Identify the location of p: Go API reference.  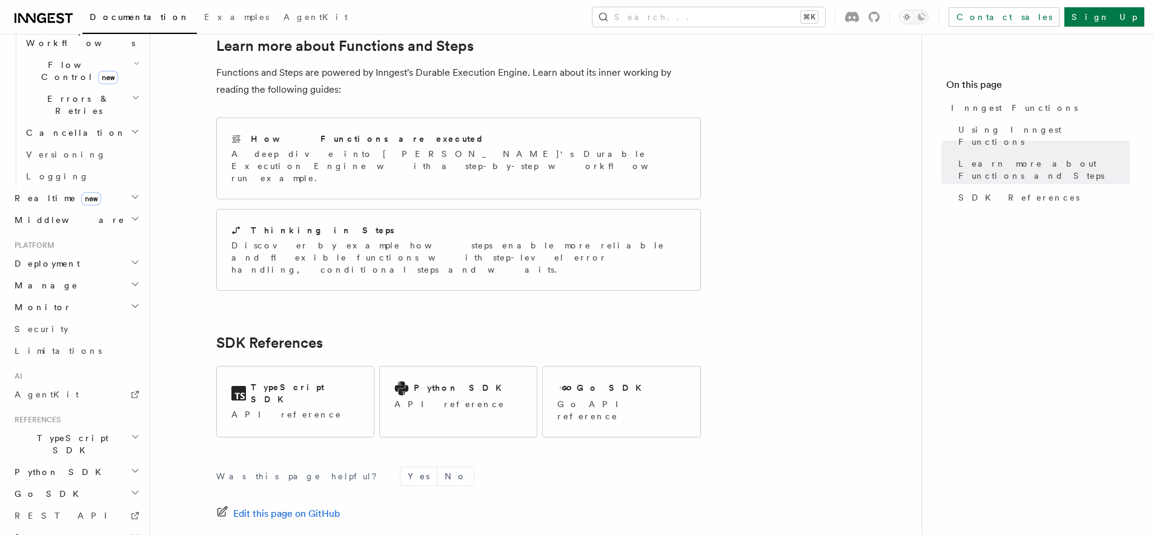
(621, 410).